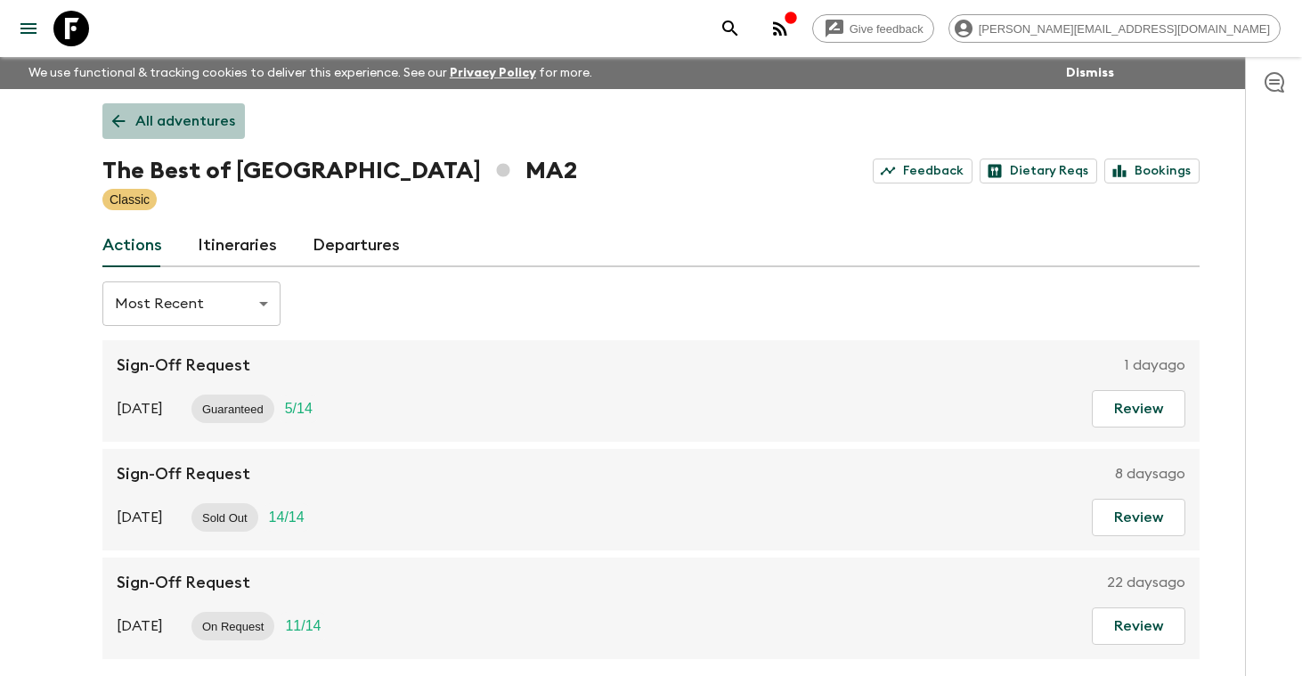 The image size is (1302, 676). I want to click on span: Sold Out, so click(224, 517).